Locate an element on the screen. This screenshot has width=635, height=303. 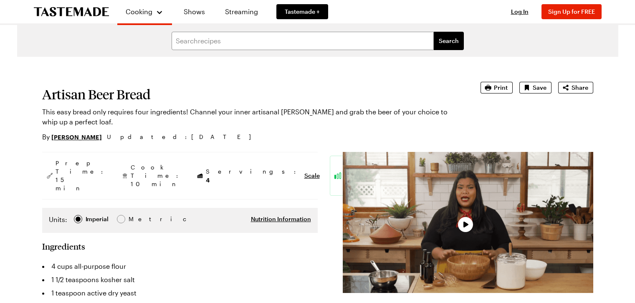
div: Metric is located at coordinates (137, 219).